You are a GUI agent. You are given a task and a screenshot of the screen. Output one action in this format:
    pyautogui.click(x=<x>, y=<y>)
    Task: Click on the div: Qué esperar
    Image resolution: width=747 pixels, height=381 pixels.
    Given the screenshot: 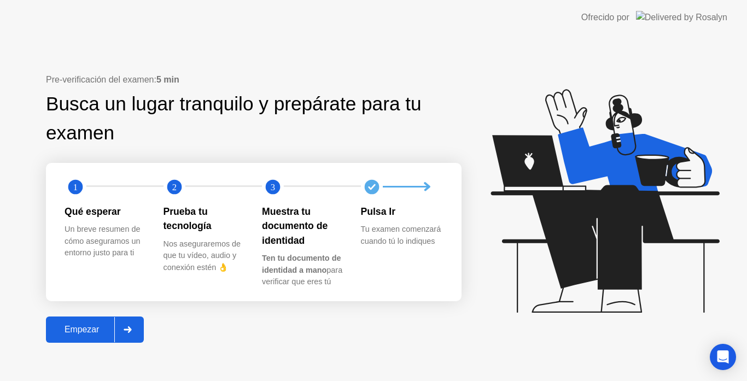 What is the action you would take?
    pyautogui.click(x=105, y=212)
    